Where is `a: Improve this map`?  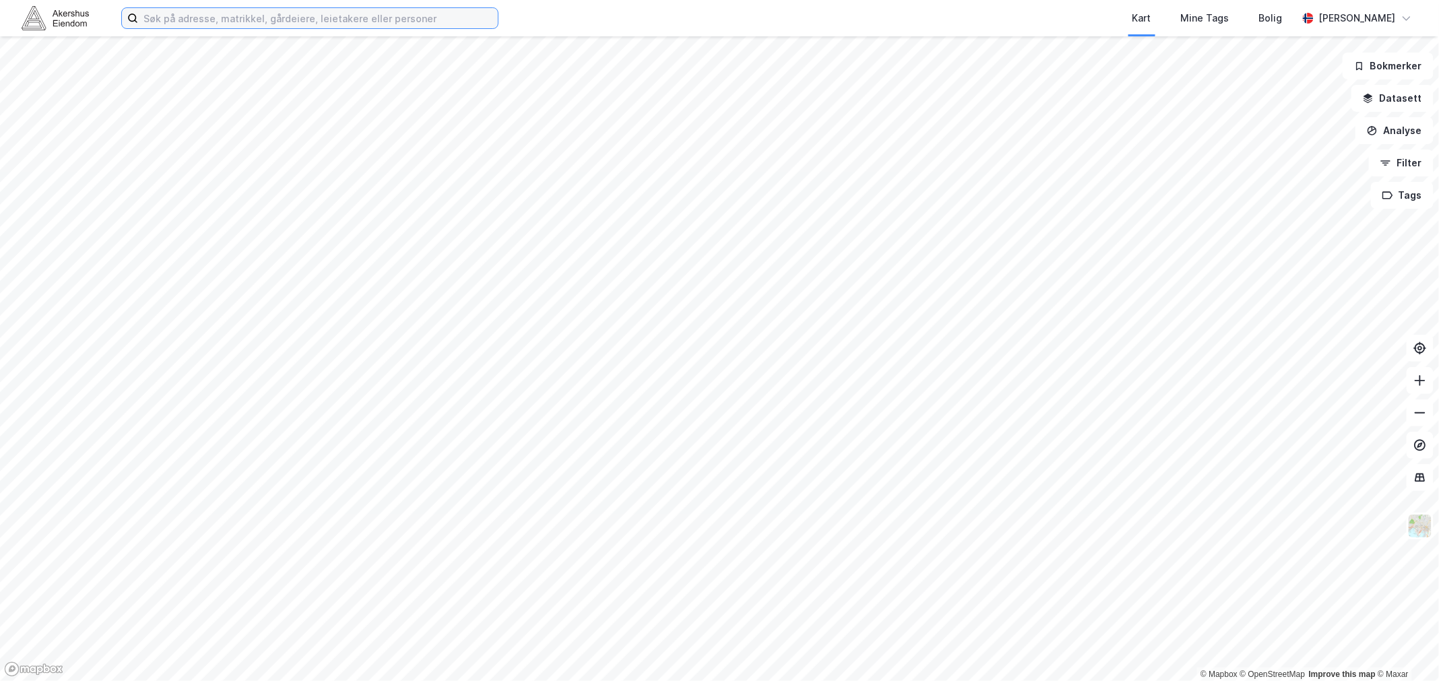 a: Improve this map is located at coordinates (1342, 674).